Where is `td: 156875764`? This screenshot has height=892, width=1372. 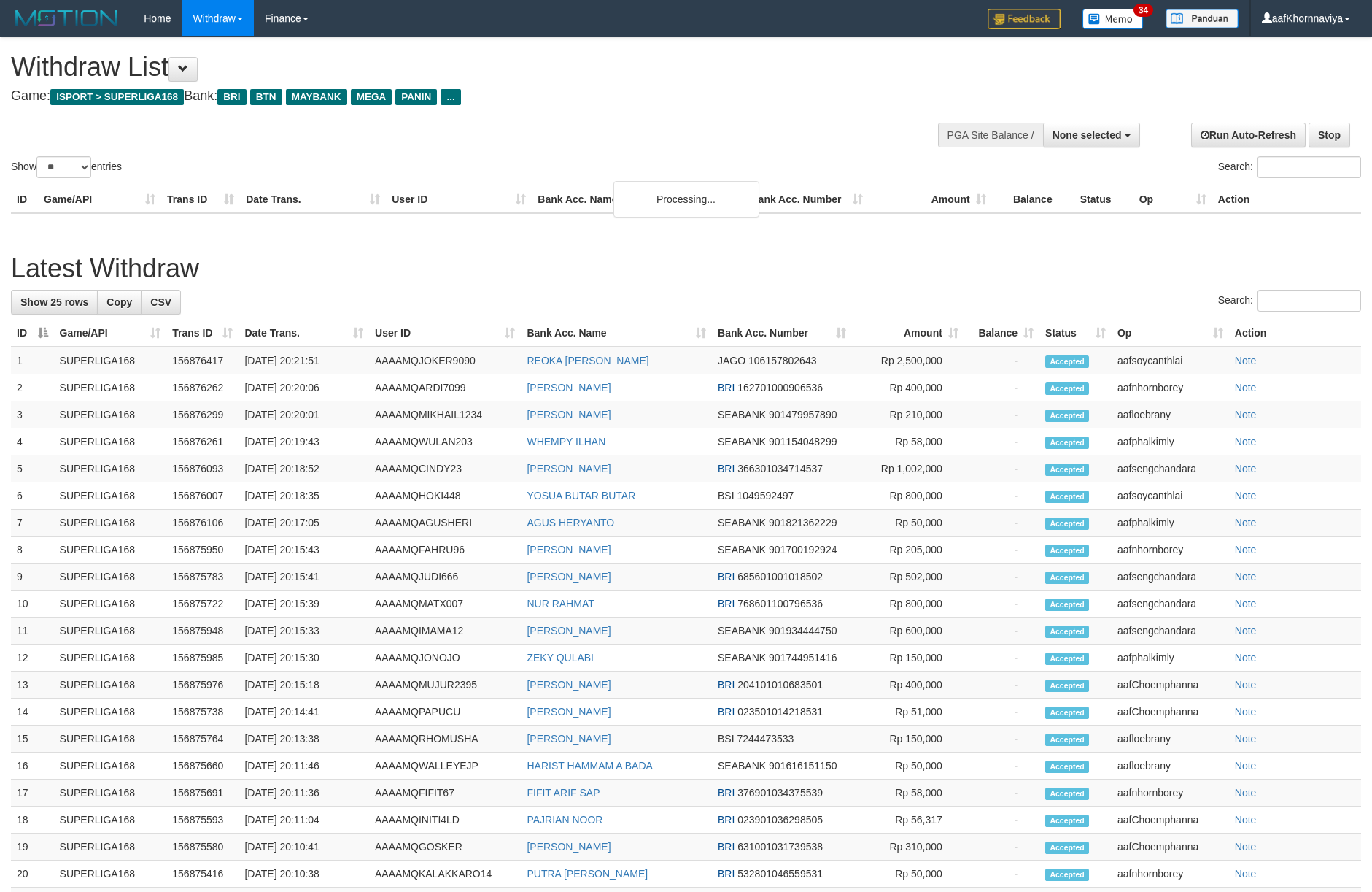 td: 156875764 is located at coordinates (202, 739).